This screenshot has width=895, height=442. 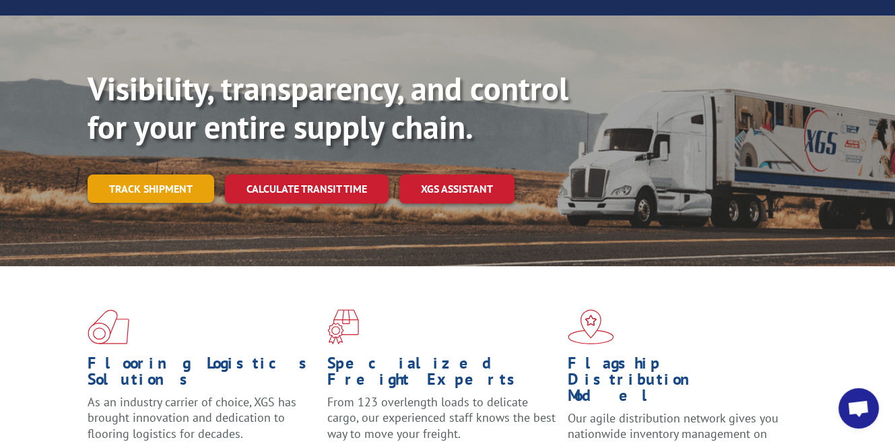 I want to click on img: xgs-icon-flagship-distribution-model-red, so click(x=591, y=327).